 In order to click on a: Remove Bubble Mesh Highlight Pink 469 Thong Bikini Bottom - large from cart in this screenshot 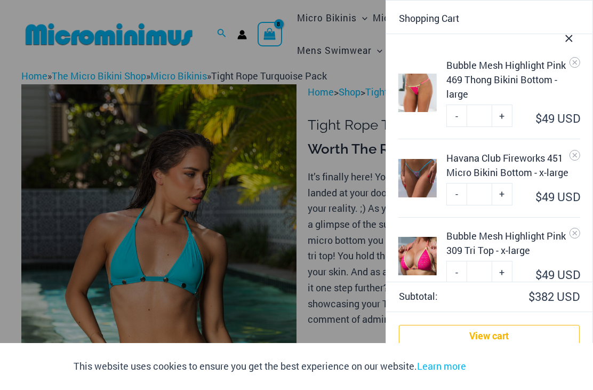, I will do `click(575, 62)`.